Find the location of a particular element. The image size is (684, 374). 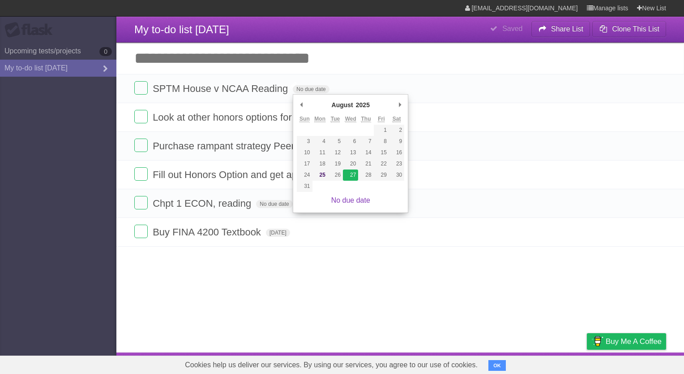

button: 23 is located at coordinates (397, 163).